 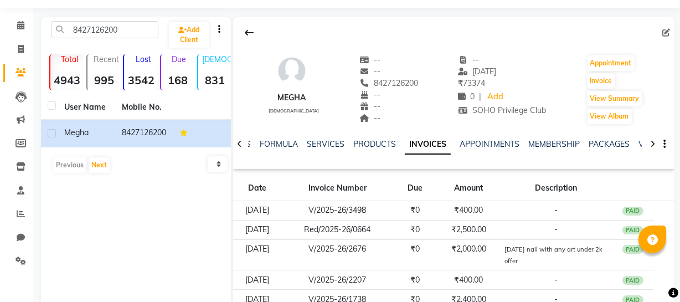 What do you see at coordinates (337, 188) in the screenshot?
I see `th: Invoice Number` at bounding box center [337, 188].